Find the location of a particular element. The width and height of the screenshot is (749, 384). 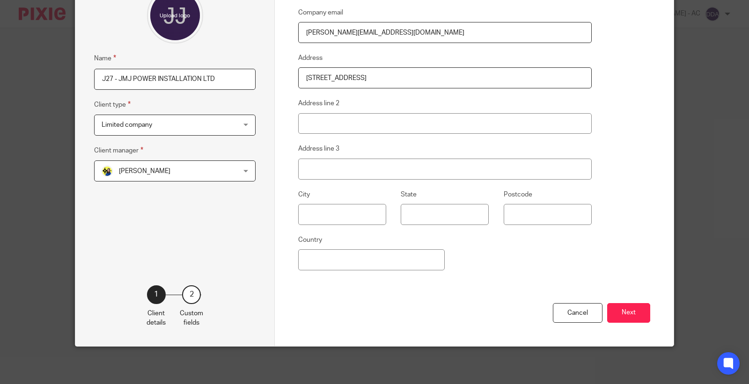

span: Limited company is located at coordinates (127, 125).